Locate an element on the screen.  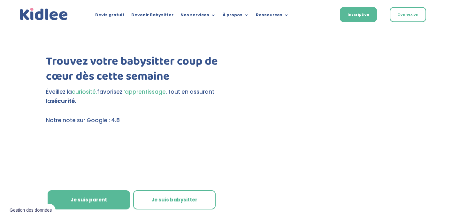
p: Éveillez la favorisez , tout en assurant la is located at coordinates (133, 96).